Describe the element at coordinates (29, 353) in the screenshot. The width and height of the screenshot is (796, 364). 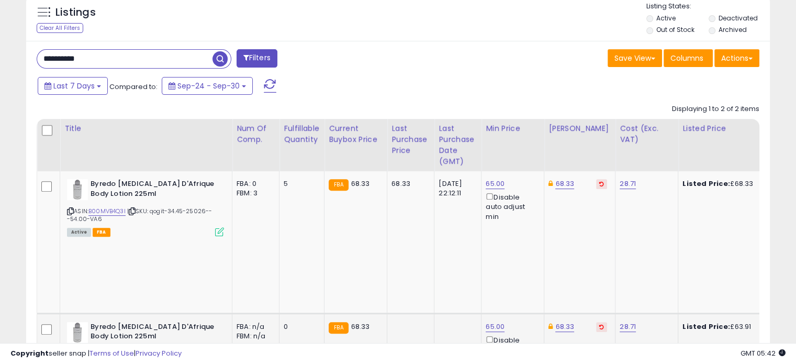
I see `strong: Copyright` at that location.